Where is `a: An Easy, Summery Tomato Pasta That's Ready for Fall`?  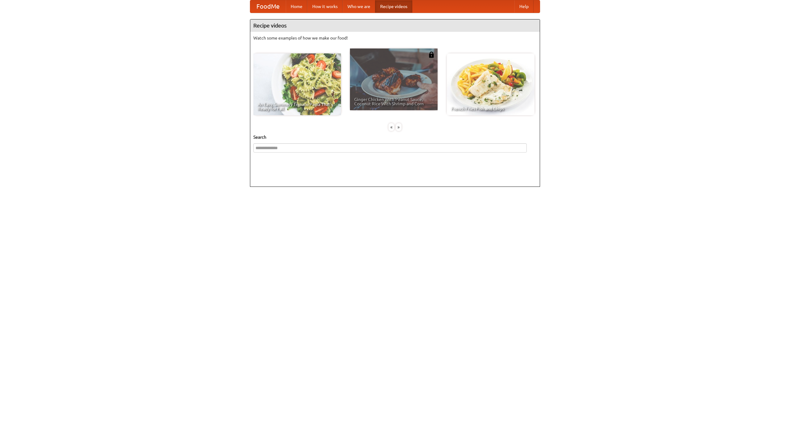
a: An Easy, Summery Tomato Pasta That's Ready for Fall is located at coordinates (297, 84).